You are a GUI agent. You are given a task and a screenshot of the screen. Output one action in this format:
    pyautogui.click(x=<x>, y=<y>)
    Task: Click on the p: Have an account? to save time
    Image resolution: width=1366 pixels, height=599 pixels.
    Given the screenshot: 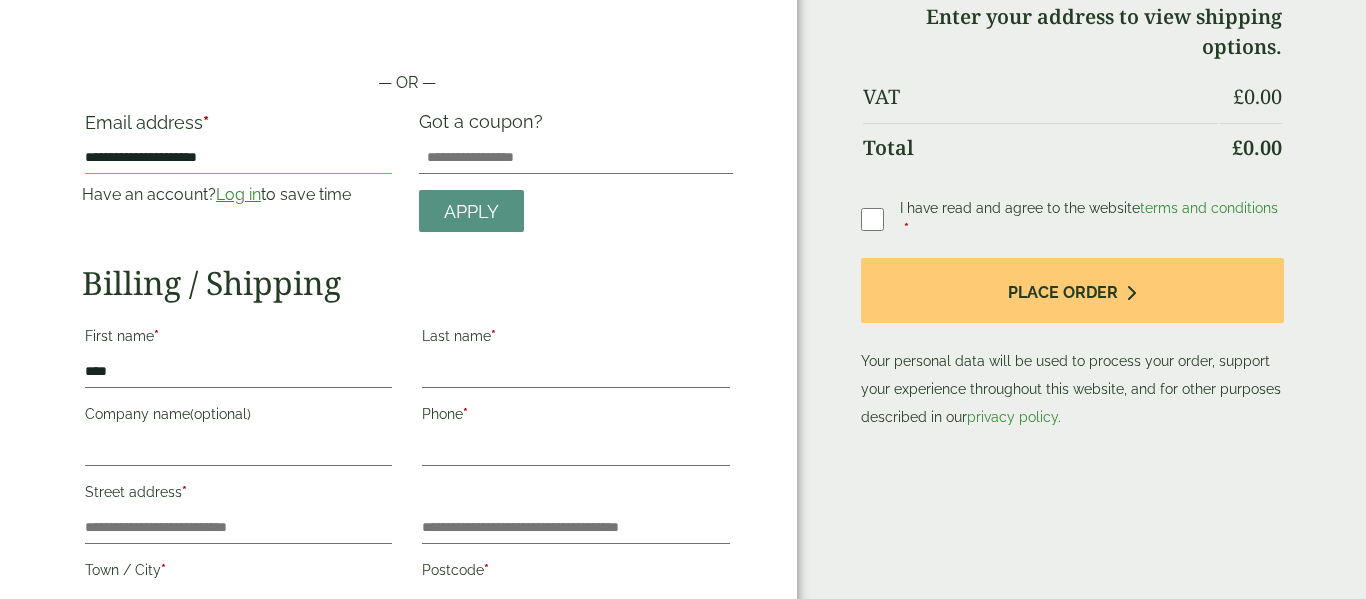 What is the action you would take?
    pyautogui.click(x=238, y=195)
    